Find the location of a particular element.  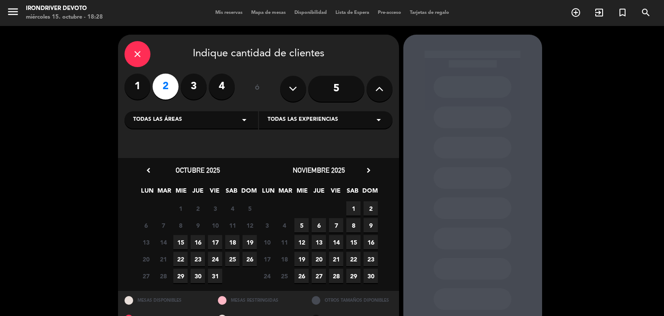

div: miércoles 15. octubre - 18:28 is located at coordinates (64, 17).